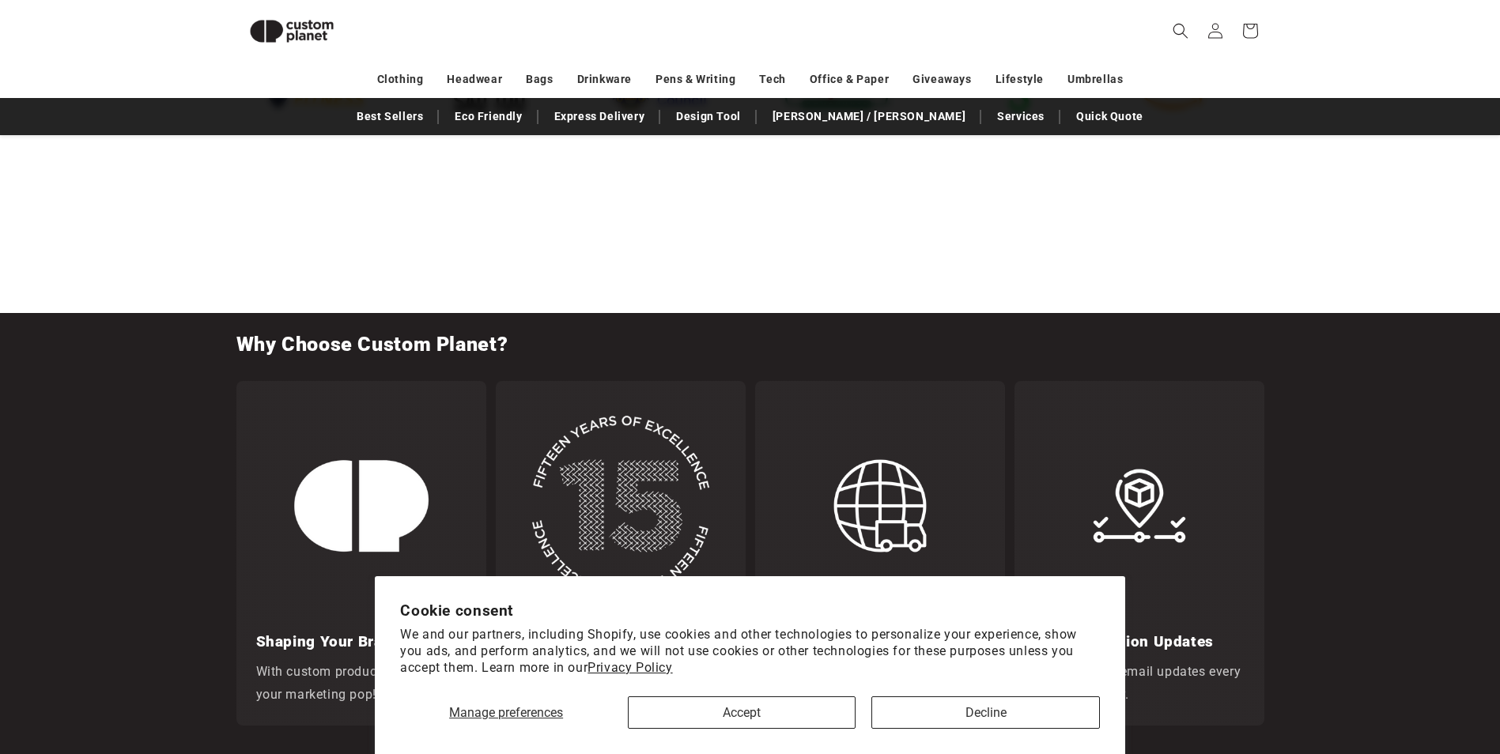 Image resolution: width=1500 pixels, height=754 pixels. What do you see at coordinates (474, 79) in the screenshot?
I see `a: Headwear` at bounding box center [474, 79].